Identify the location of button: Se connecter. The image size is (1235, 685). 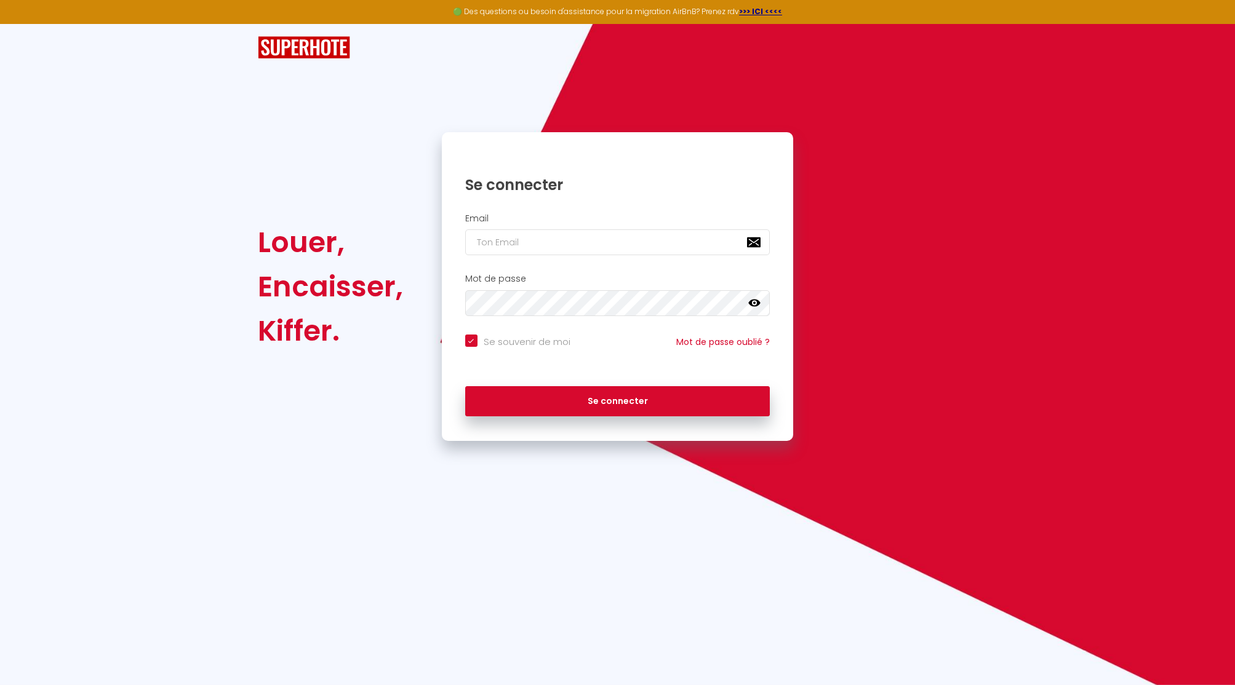
(618, 402).